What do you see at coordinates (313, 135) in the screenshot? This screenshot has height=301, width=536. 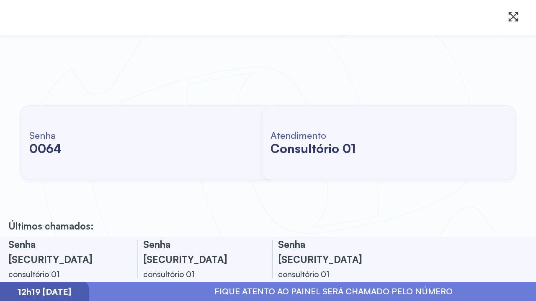 I see `h6: Atendimento` at bounding box center [313, 135].